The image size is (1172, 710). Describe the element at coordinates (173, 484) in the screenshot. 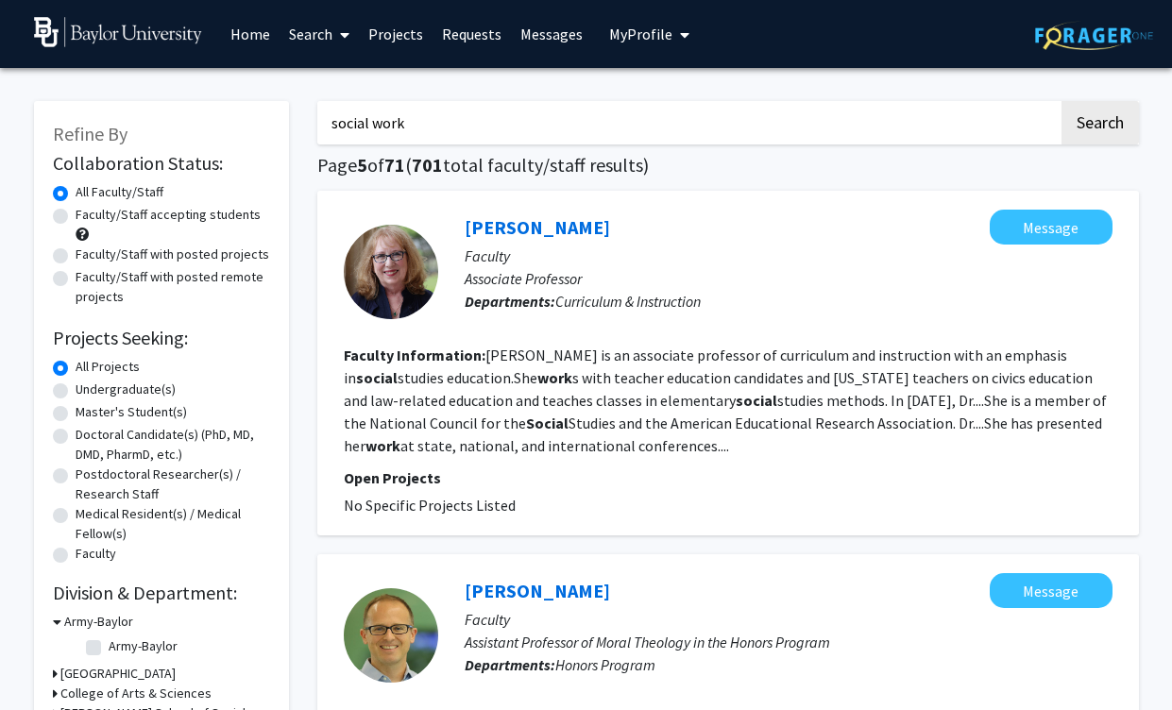

I see `label: Postdoctoral Researcher(s) / Research Staff` at that location.